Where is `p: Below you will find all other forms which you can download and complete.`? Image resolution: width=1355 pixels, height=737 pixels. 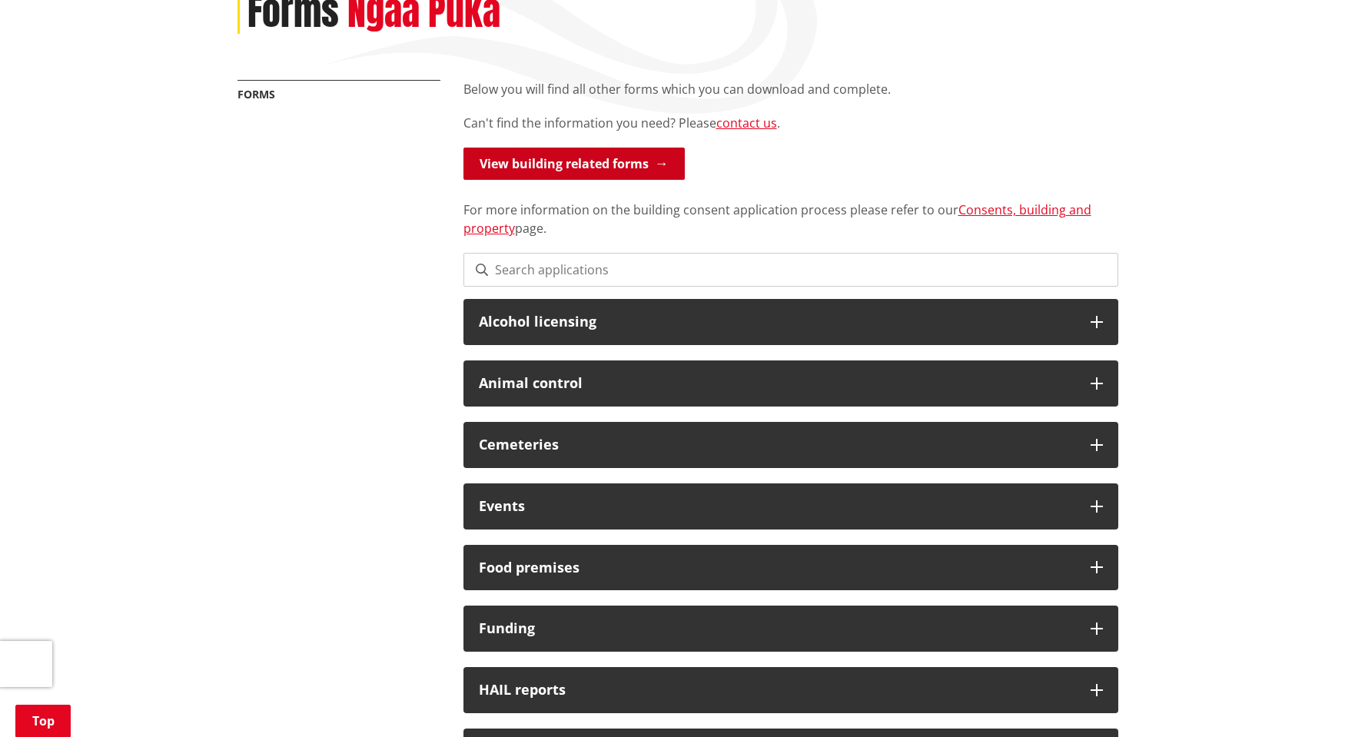 p: Below you will find all other forms which you can download and complete. is located at coordinates (791, 89).